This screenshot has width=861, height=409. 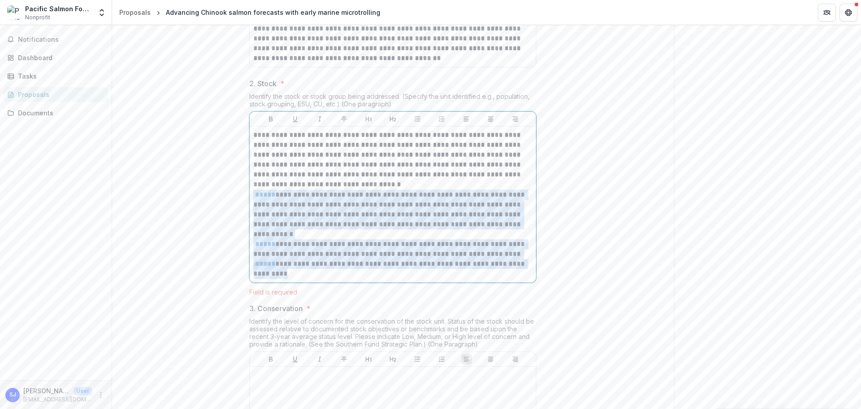 What do you see at coordinates (273, 12) in the screenshot?
I see `div: Advancing Chinook salmon forecasts with early marine microtrolling` at bounding box center [273, 12].